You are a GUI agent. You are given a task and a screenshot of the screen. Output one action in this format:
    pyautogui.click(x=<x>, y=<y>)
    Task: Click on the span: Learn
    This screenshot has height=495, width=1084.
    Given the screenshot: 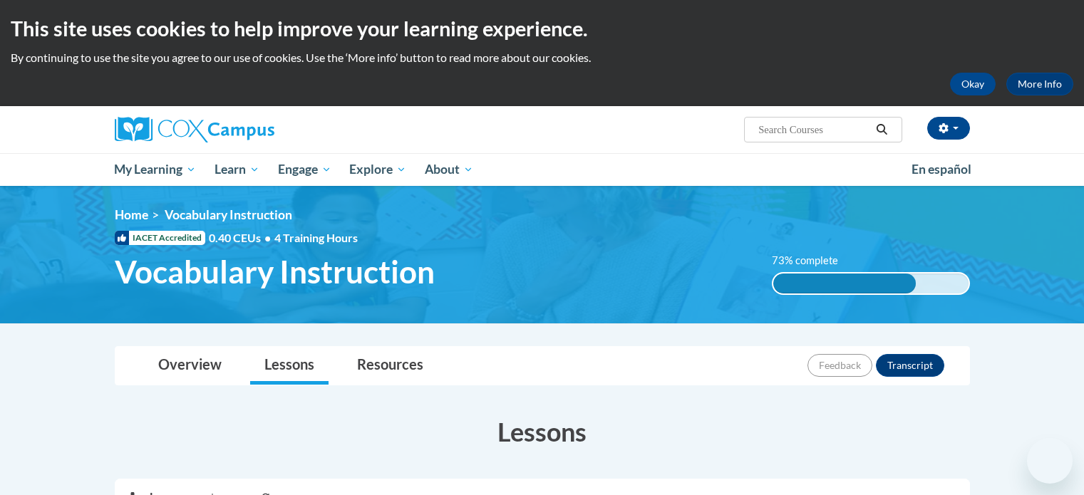 What is the action you would take?
    pyautogui.click(x=237, y=170)
    